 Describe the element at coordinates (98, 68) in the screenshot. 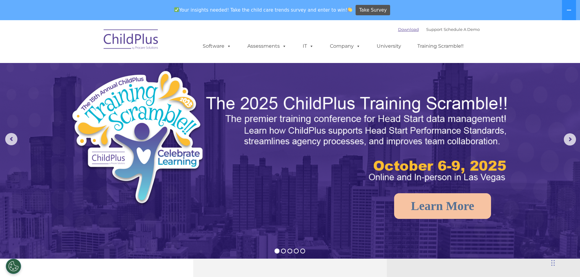

I see `span: Phone number` at that location.